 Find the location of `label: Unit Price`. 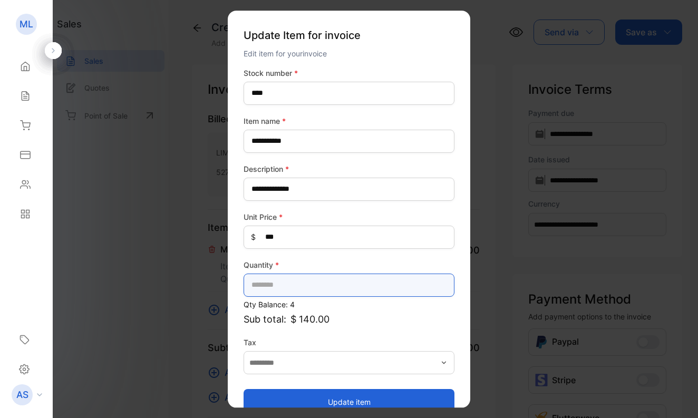

label: Unit Price is located at coordinates (349, 217).